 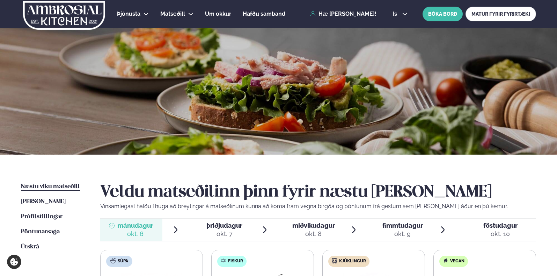 I want to click on span: Vegan, so click(x=457, y=261).